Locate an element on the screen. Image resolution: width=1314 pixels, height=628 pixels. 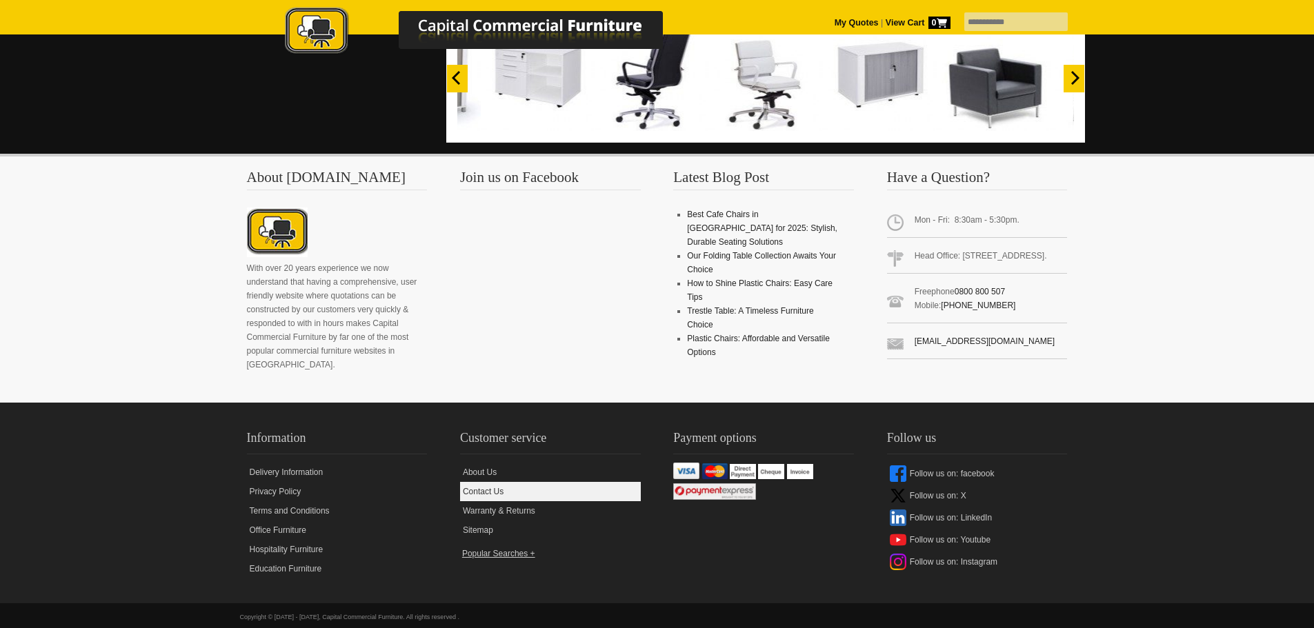
span: Freephone Mobile: is located at coordinates (977, 301).